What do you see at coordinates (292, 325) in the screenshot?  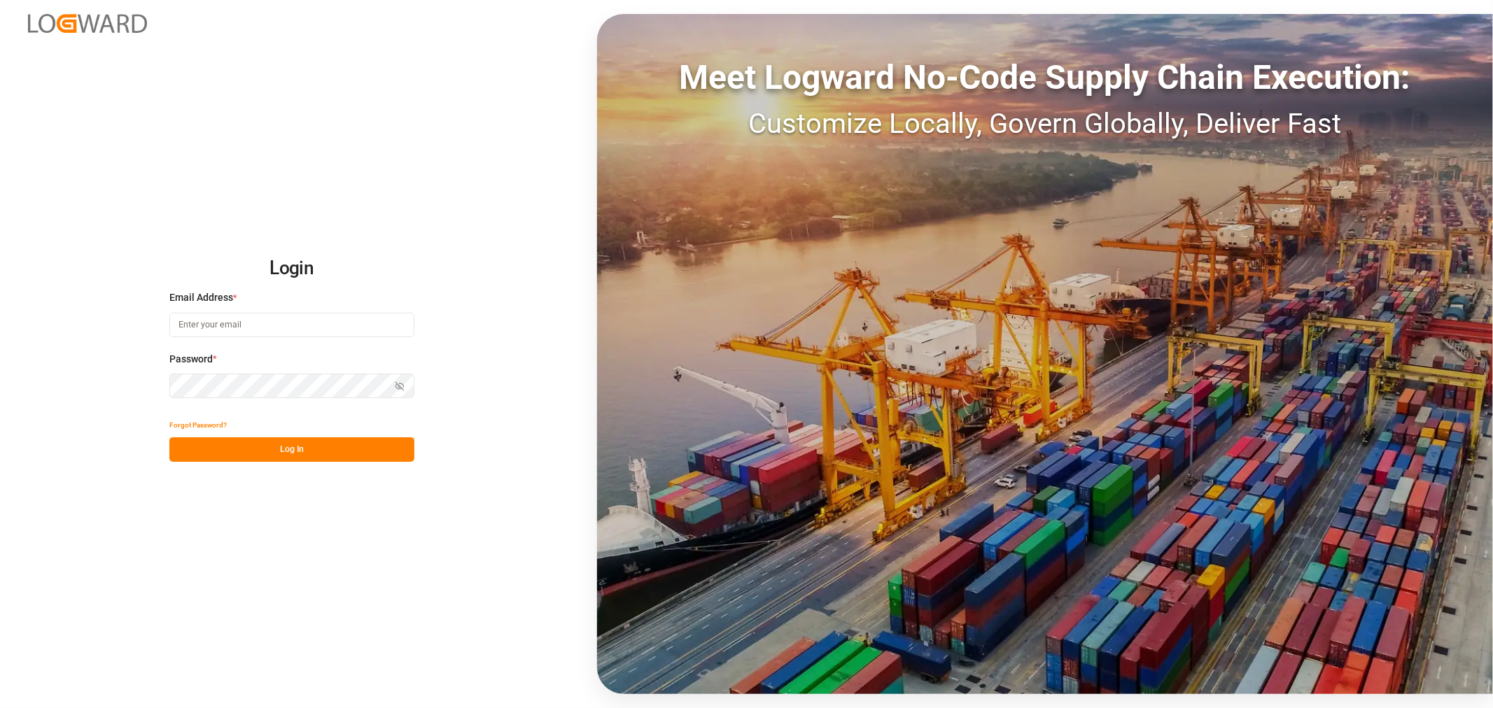 I see `input: Enter your email` at bounding box center [292, 325].